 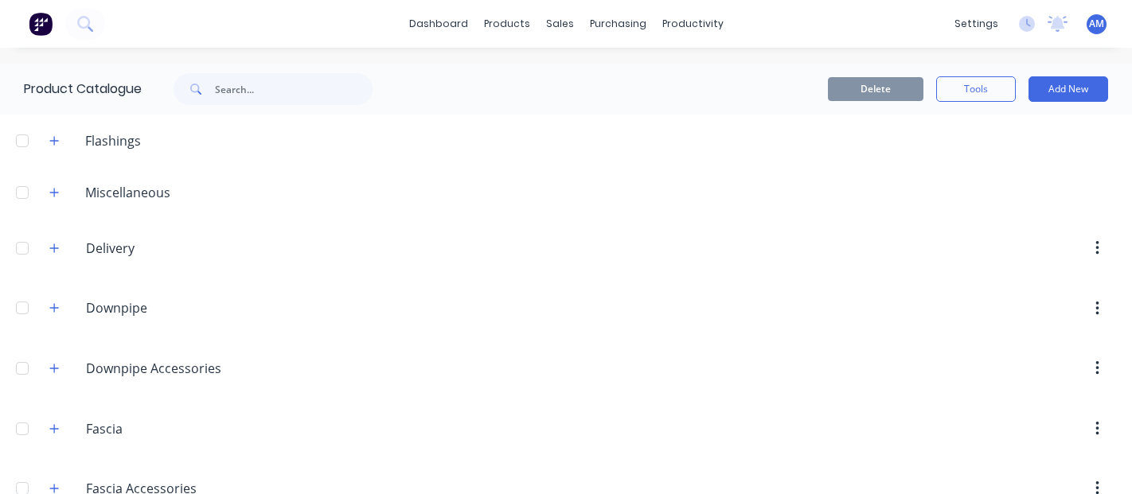 What do you see at coordinates (507, 24) in the screenshot?
I see `div: products` at bounding box center [507, 24].